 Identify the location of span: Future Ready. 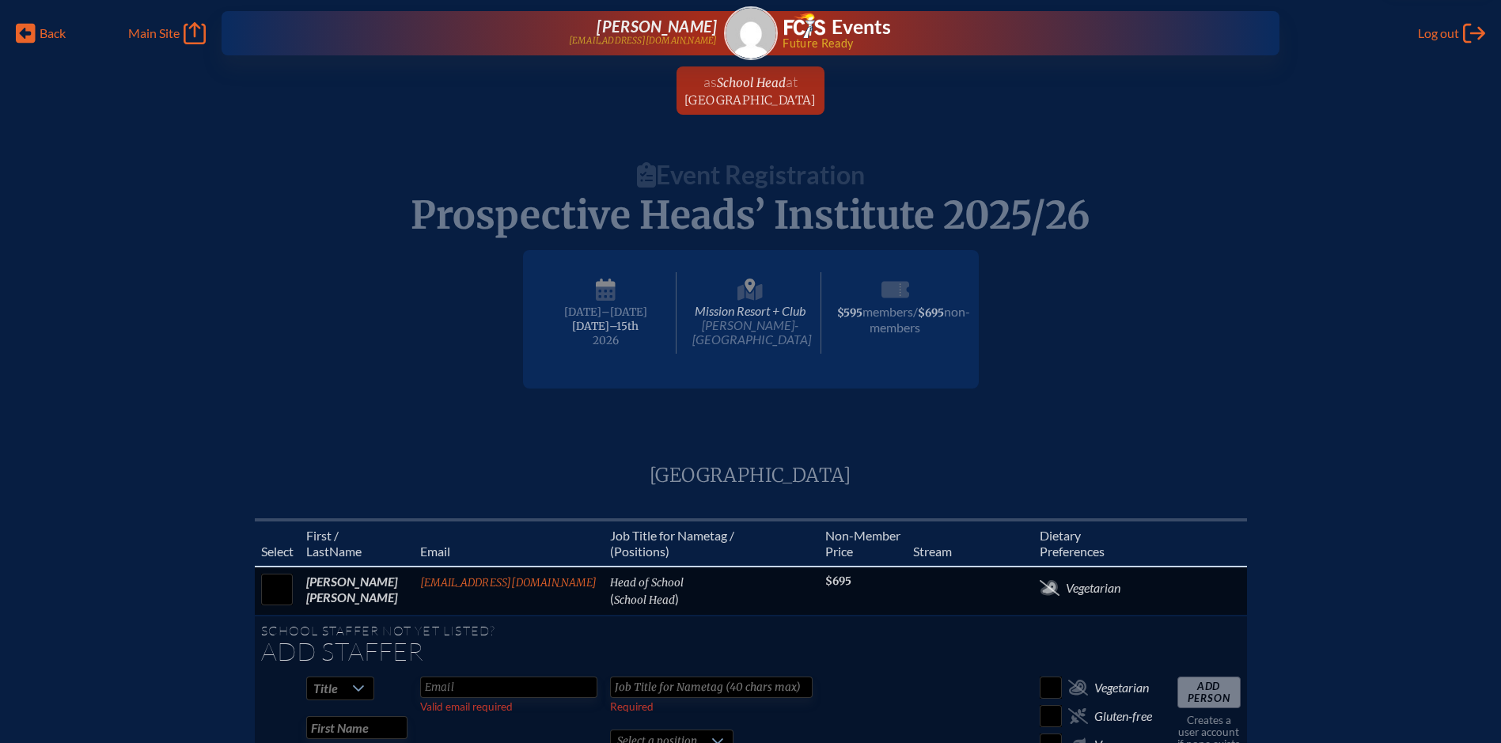
(1005, 44).